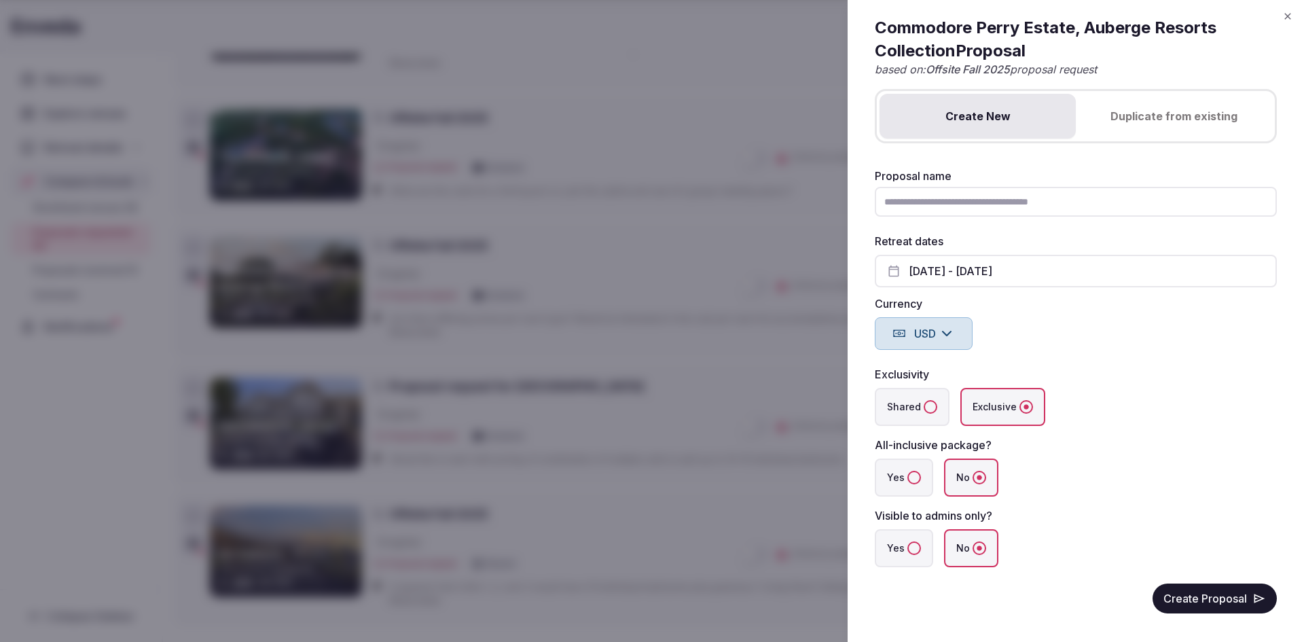 This screenshot has width=1304, height=642. I want to click on label: Currency, so click(1076, 304).